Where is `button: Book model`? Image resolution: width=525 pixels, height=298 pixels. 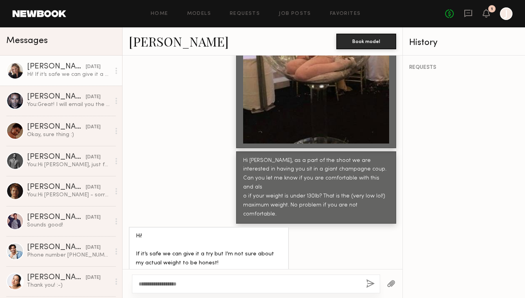 button: Book model is located at coordinates (366, 41).